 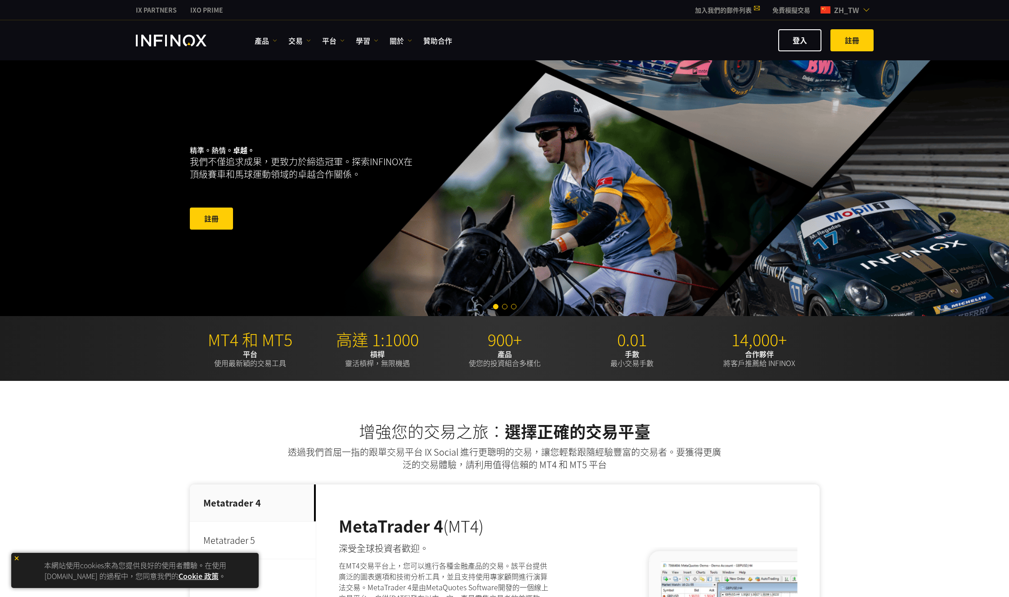 What do you see at coordinates (401, 41) in the screenshot?
I see `a: 關於` at bounding box center [401, 41].